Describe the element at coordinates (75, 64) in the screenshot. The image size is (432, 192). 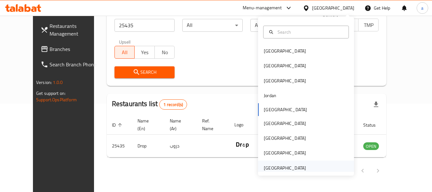
I see `span: Search Branch Phone` at that location.